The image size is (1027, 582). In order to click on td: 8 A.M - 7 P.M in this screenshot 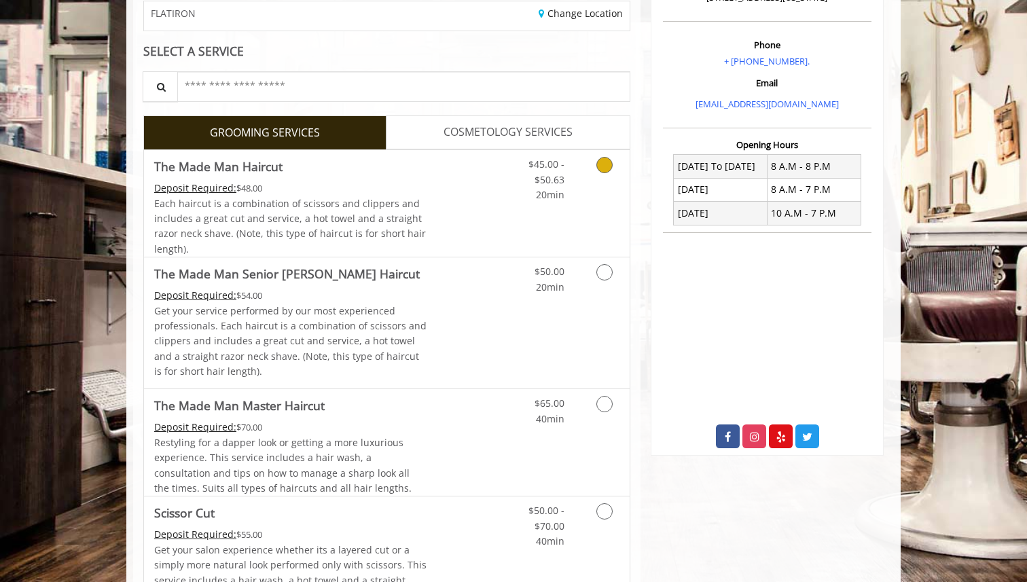, I will do `click(814, 189)`.